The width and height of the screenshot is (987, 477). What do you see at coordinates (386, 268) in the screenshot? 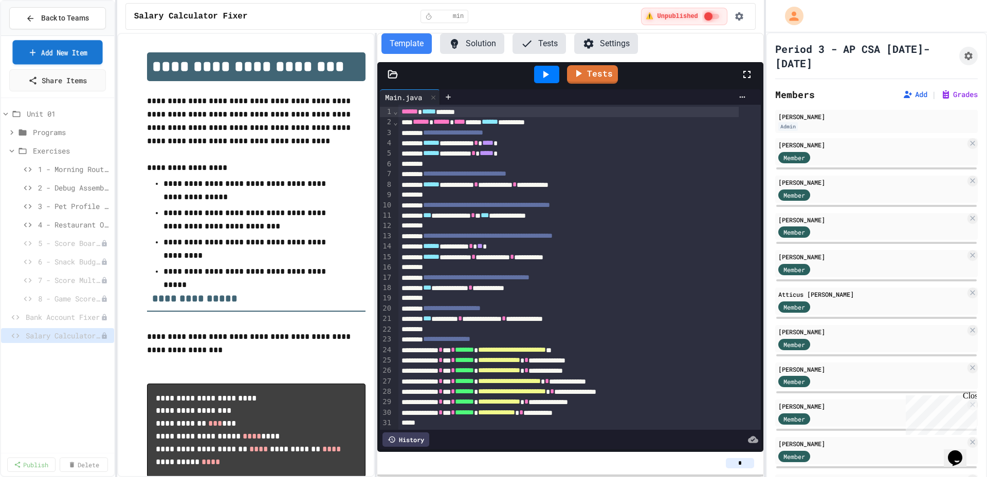
I see `div: 16` at bounding box center [386, 268].